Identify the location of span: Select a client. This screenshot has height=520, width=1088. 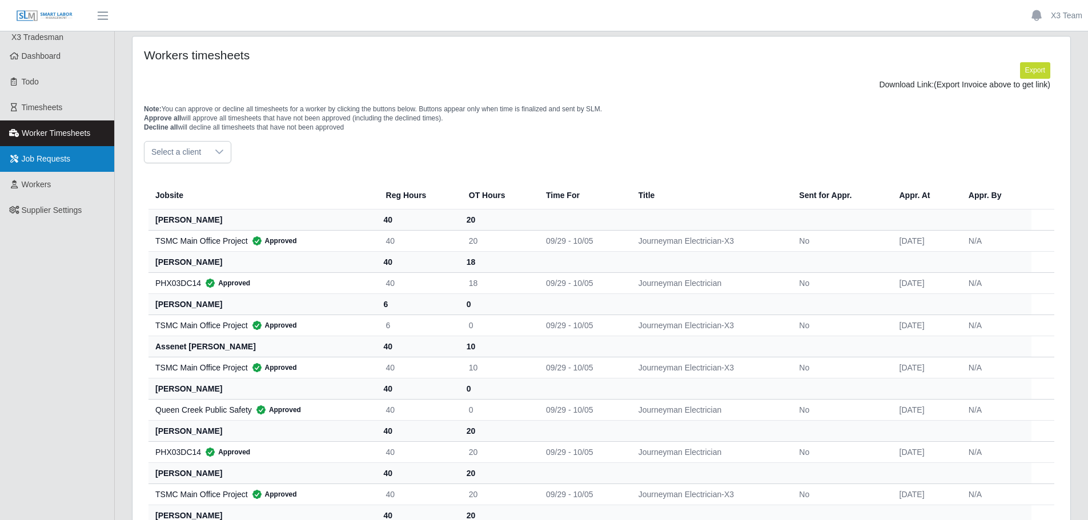
(176, 152).